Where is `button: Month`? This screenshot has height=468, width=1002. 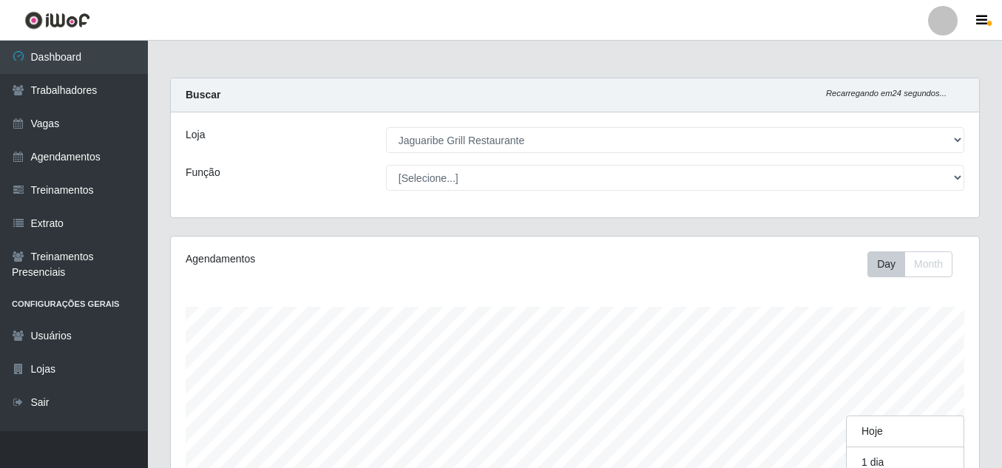
button: Month is located at coordinates (928, 264).